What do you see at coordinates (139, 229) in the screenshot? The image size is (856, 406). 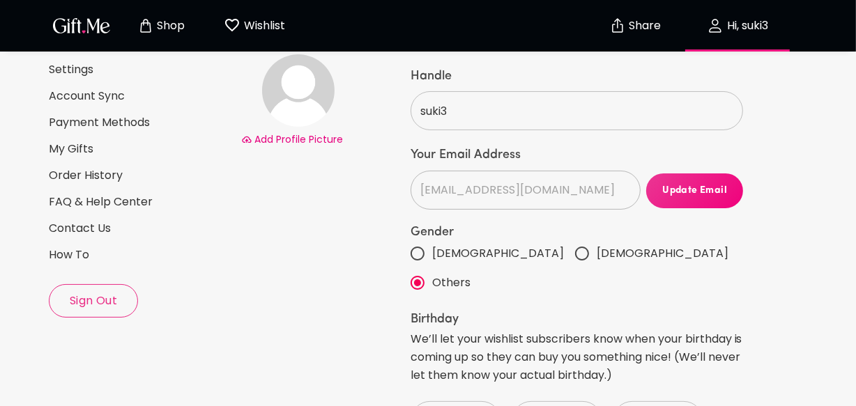 I see `a: Contact Us` at bounding box center [139, 229].